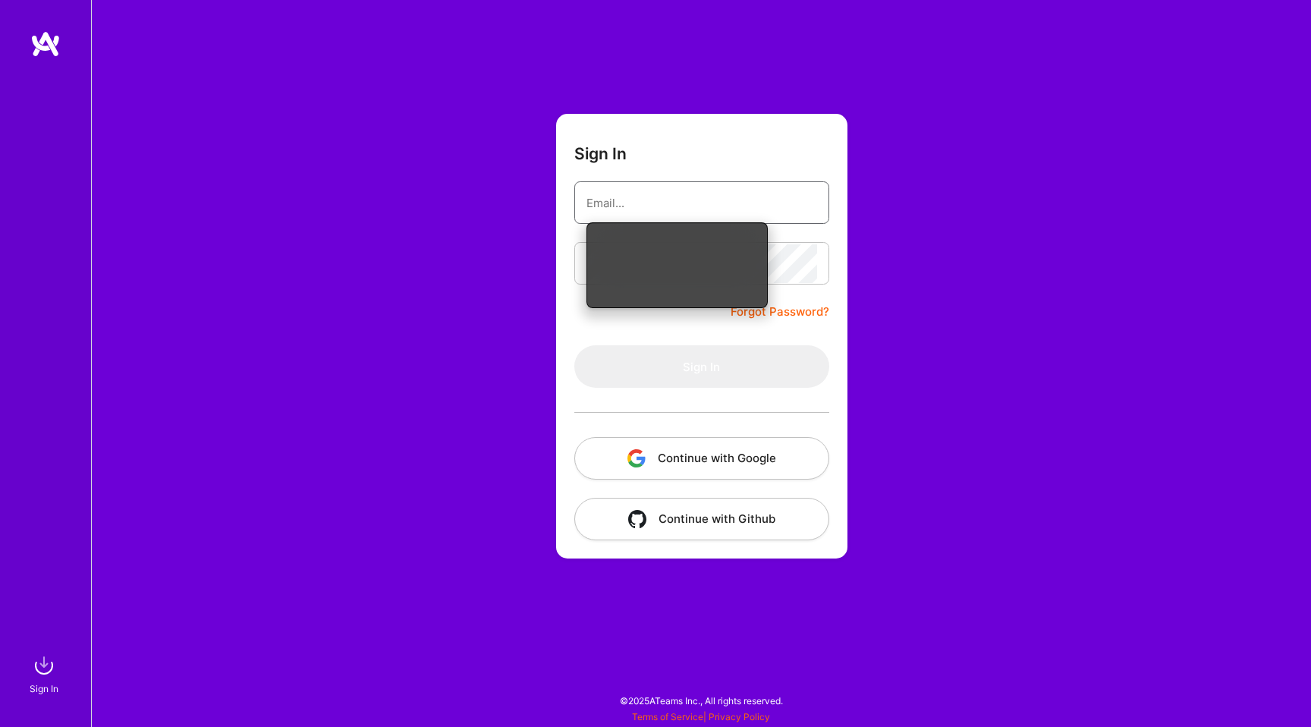  Describe the element at coordinates (702, 366) in the screenshot. I see `button: Sign In` at that location.